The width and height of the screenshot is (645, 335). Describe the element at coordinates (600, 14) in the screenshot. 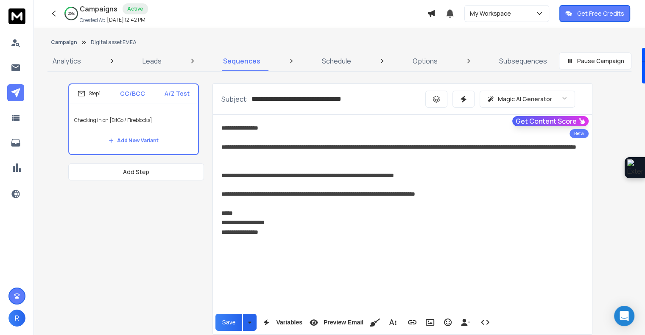

I see `p: Get Free Credits` at that location.